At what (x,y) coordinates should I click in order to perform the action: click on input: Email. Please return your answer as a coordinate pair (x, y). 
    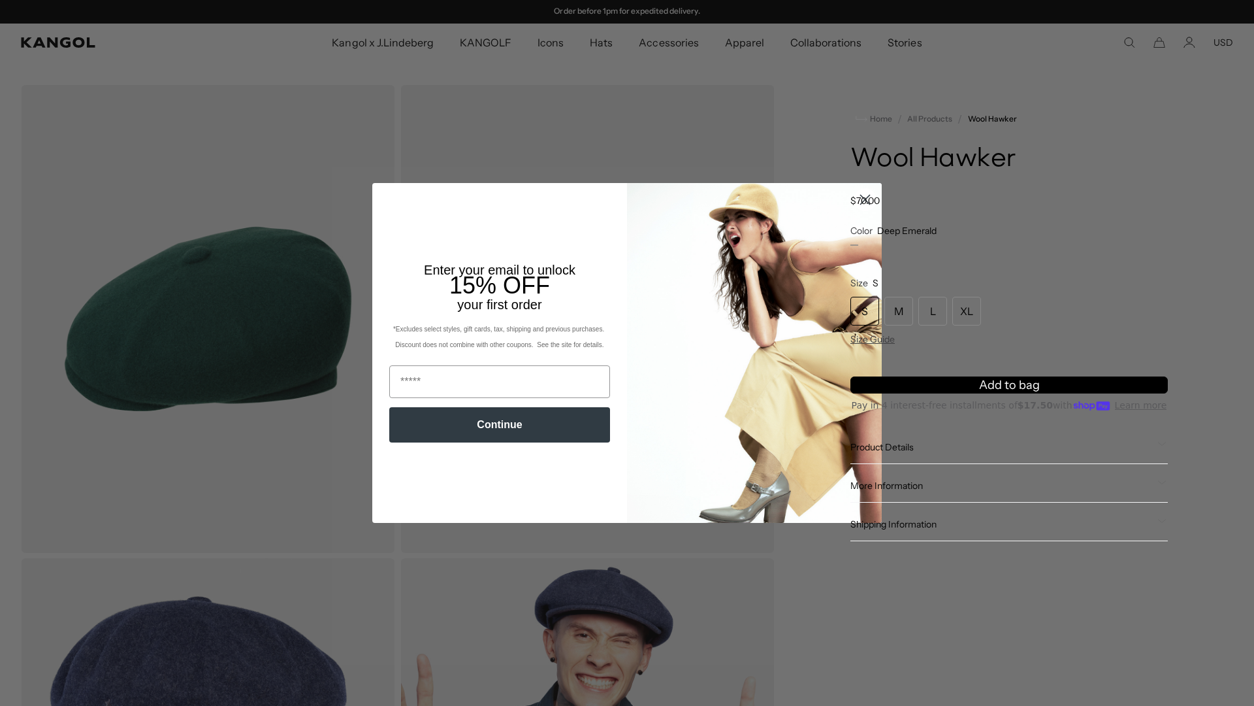
    Looking at the image, I should click on (500, 382).